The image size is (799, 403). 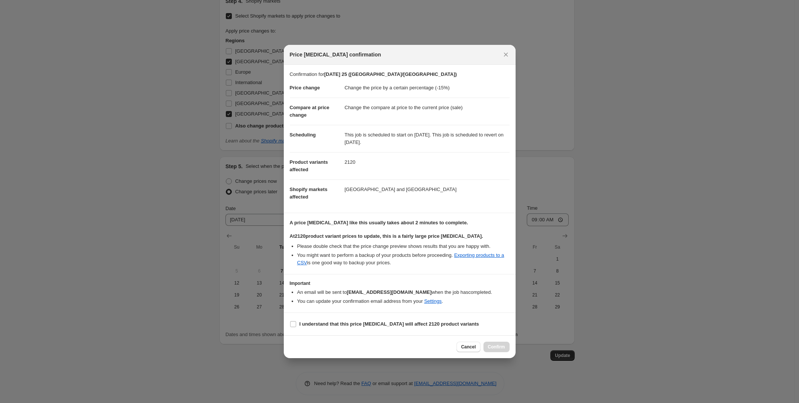 I want to click on dd: 2120, so click(x=427, y=162).